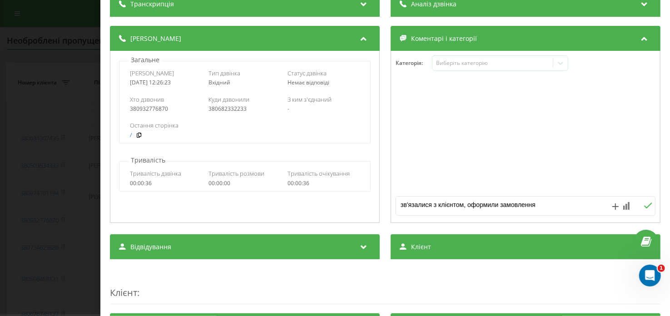  I want to click on span: Відвідування, so click(151, 247).